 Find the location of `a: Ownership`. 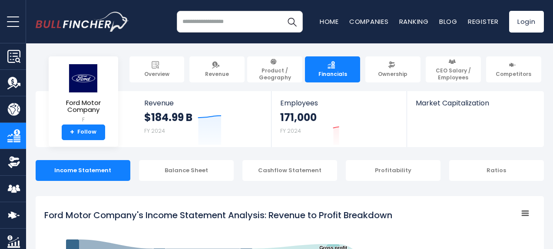

a: Ownership is located at coordinates (393, 70).